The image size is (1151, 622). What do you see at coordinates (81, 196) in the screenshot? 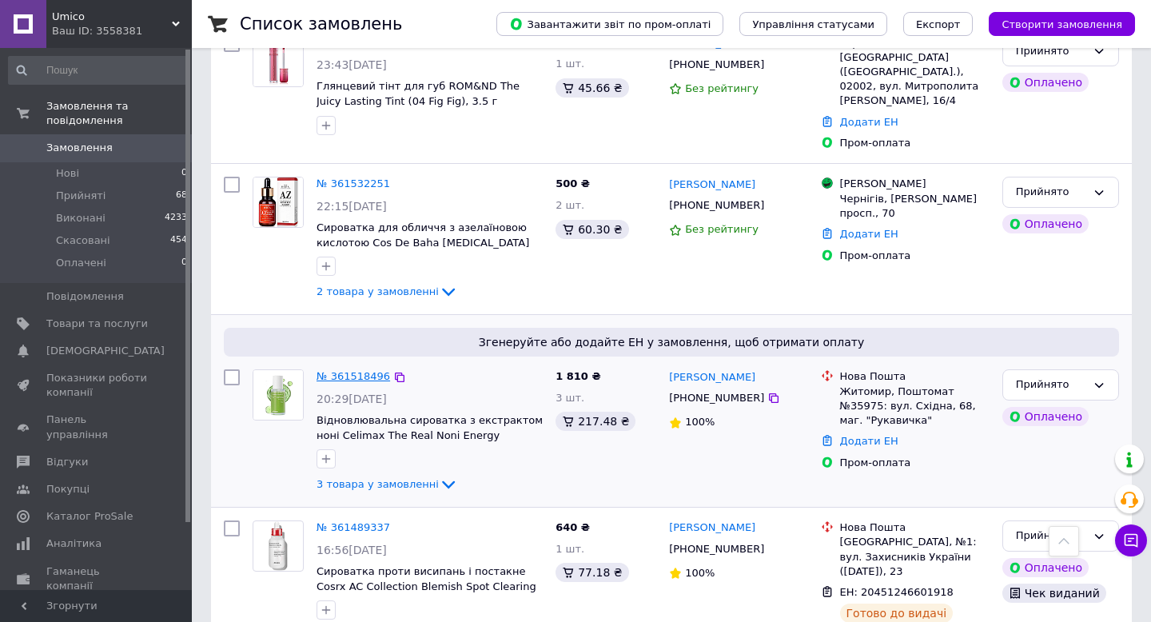
I see `span: Прийняті` at bounding box center [81, 196].